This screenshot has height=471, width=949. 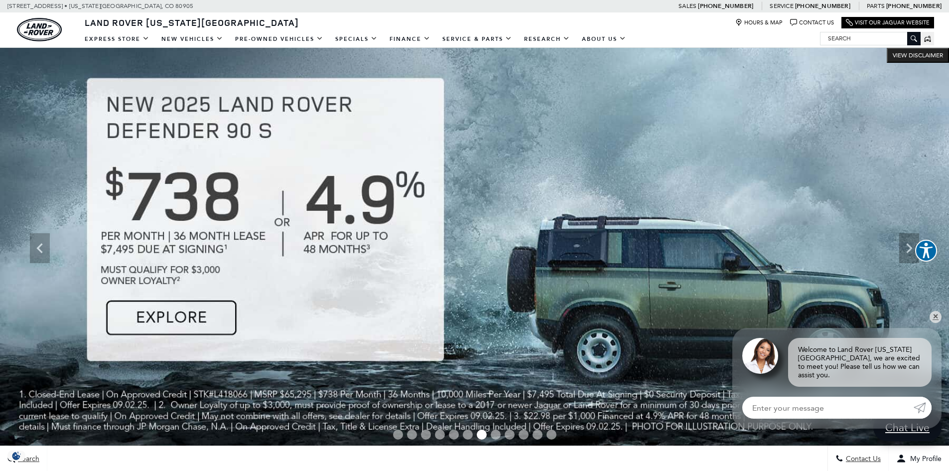 I want to click on span: Contact Us, so click(x=862, y=458).